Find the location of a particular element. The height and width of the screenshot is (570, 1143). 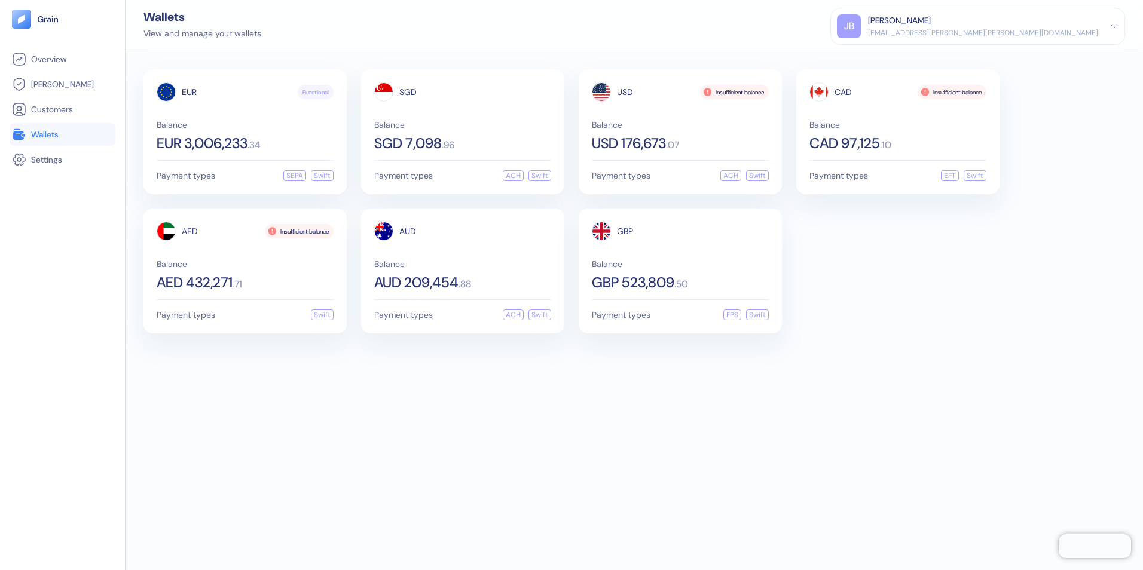

span: GBP is located at coordinates (625, 231).